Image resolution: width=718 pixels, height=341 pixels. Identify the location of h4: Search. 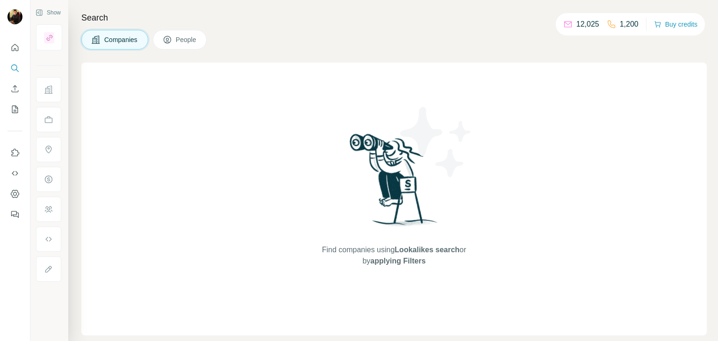
(394, 18).